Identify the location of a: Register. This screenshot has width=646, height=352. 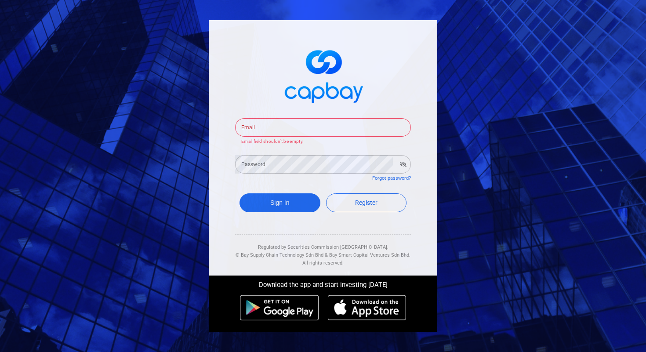
(367, 203).